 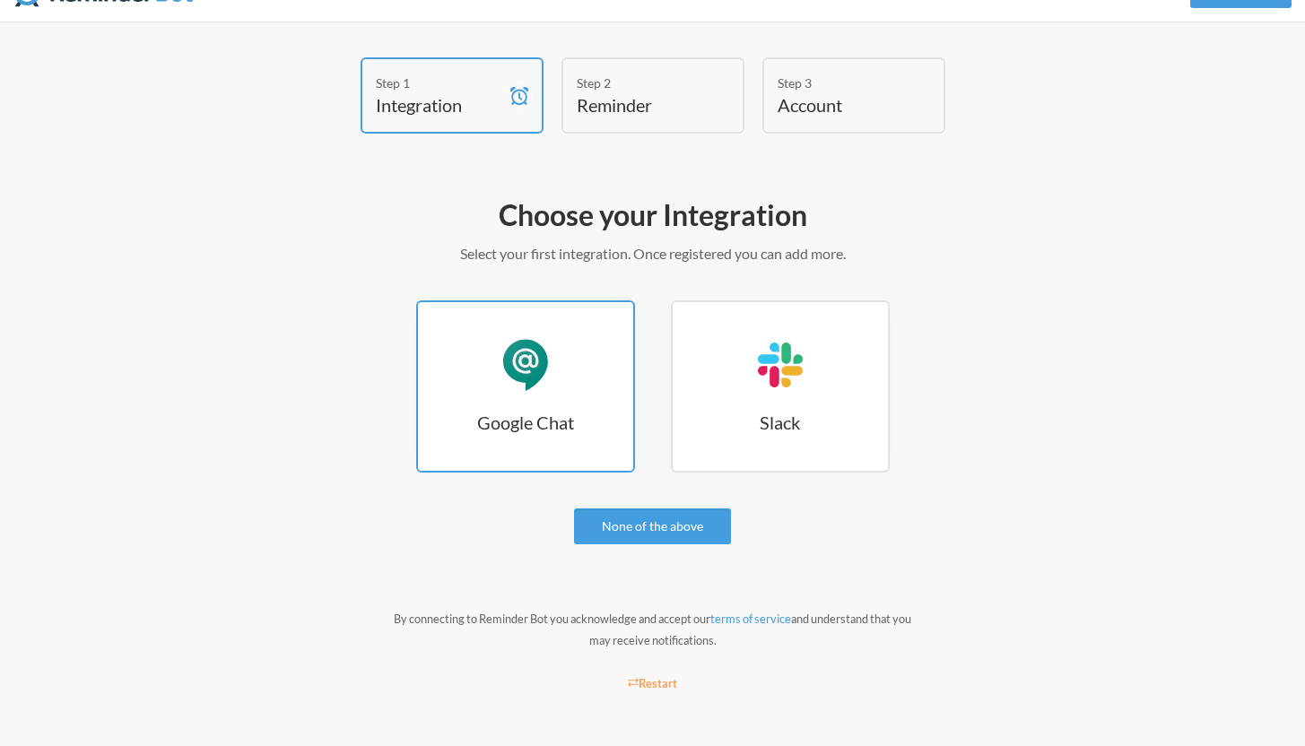 What do you see at coordinates (652, 527) in the screenshot?
I see `a: None of the above` at bounding box center [652, 527].